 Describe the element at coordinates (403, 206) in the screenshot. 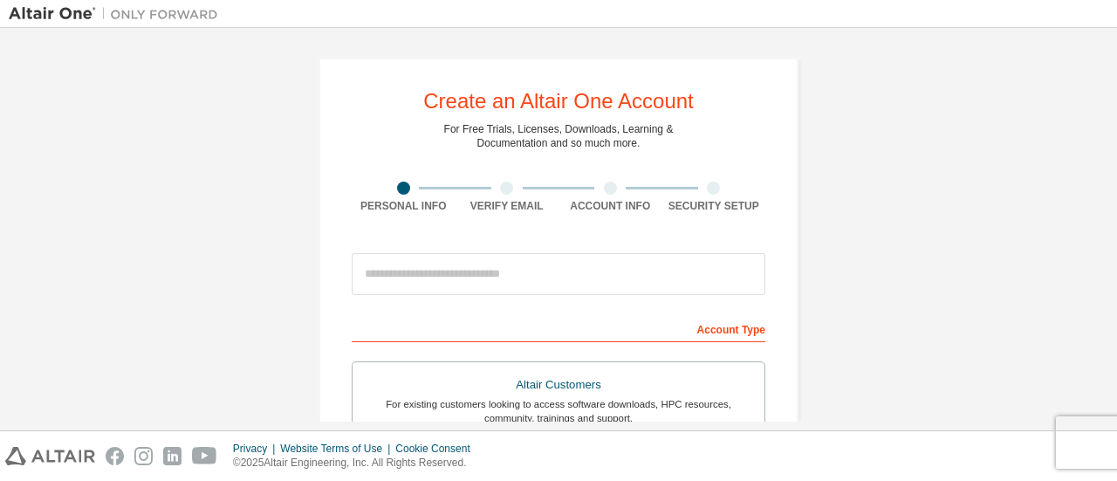

I see `div: Personal Info` at that location.